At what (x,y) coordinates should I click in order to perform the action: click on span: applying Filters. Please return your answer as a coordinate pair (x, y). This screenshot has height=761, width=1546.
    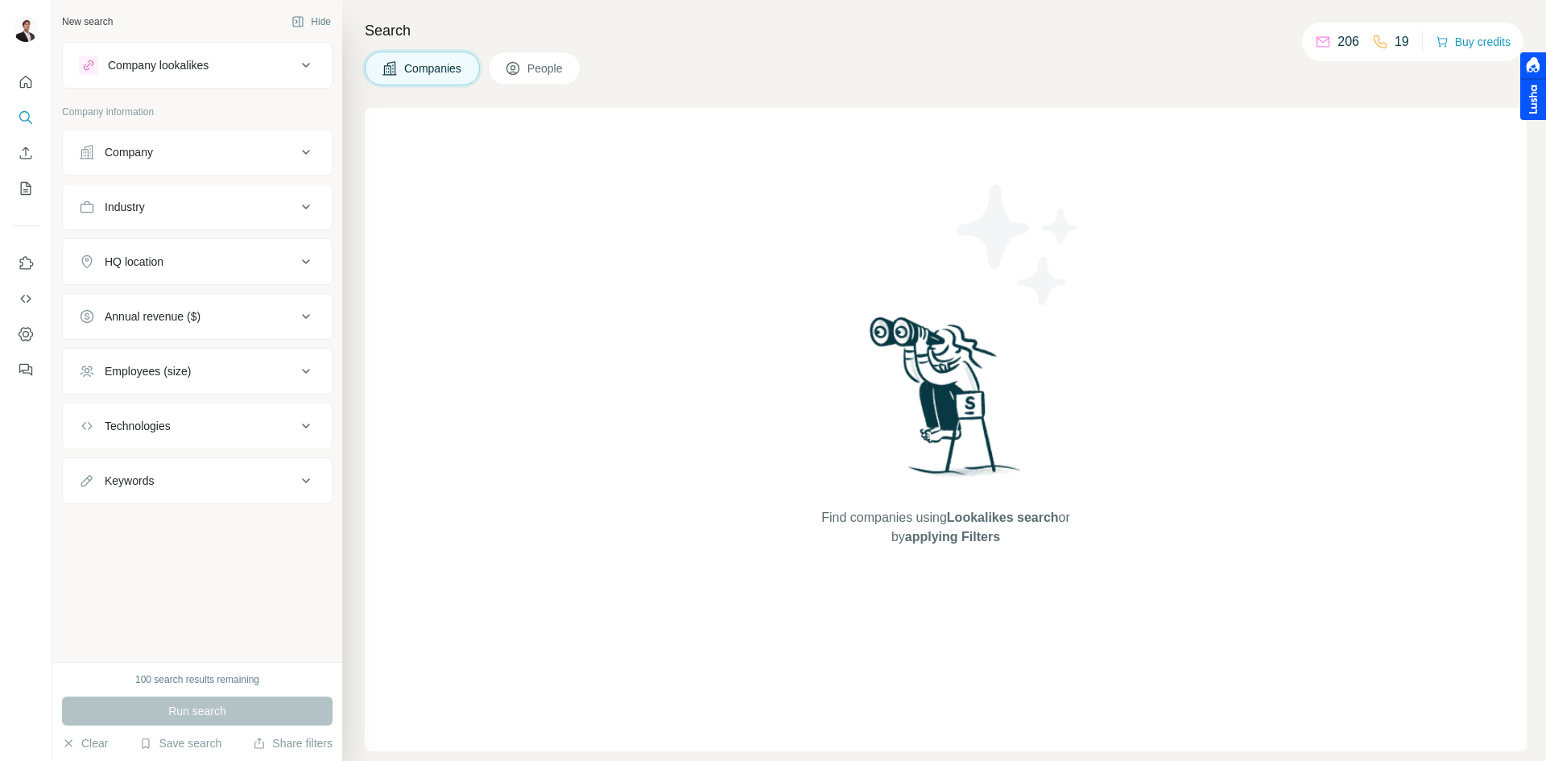
    Looking at the image, I should click on (953, 536).